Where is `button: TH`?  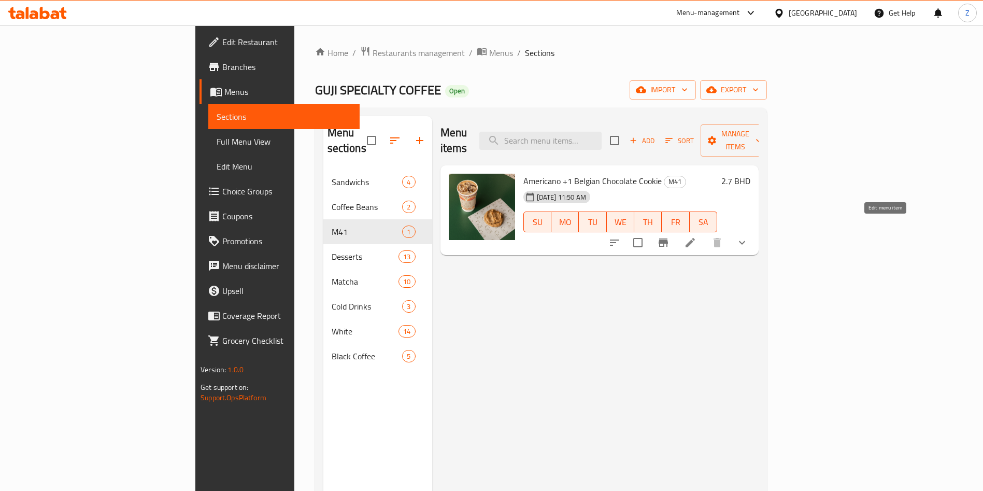 button: TH is located at coordinates (648, 222).